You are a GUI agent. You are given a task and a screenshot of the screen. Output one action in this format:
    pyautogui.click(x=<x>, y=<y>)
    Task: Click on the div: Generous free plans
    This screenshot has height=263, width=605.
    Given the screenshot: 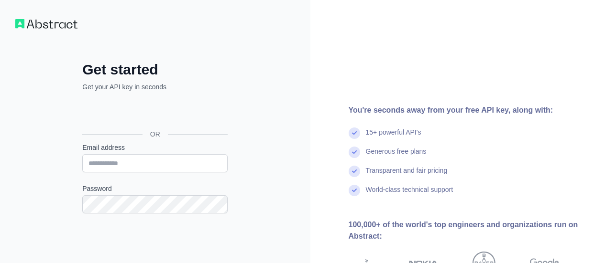 What is the action you would take?
    pyautogui.click(x=396, y=156)
    